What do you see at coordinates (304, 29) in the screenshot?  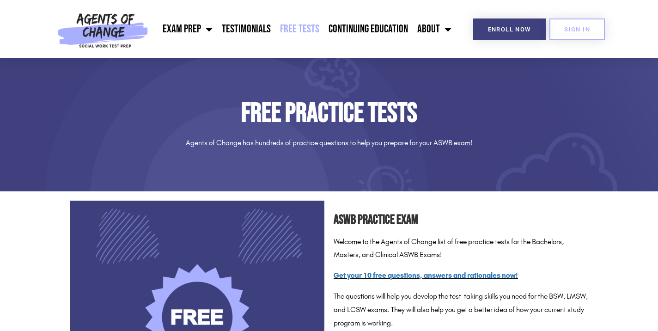 I see `nav: Menu` at bounding box center [304, 29].